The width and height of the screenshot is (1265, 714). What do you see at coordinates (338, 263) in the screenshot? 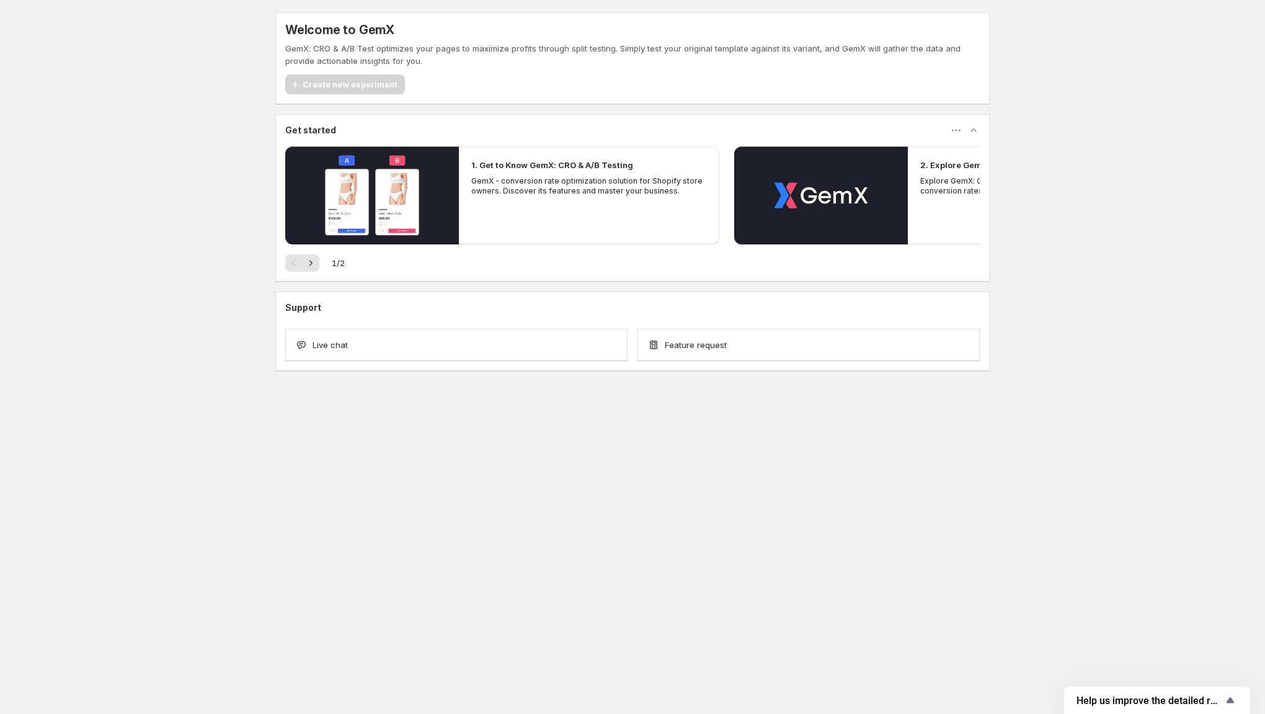
I see `span: 1 / 2` at bounding box center [338, 263].